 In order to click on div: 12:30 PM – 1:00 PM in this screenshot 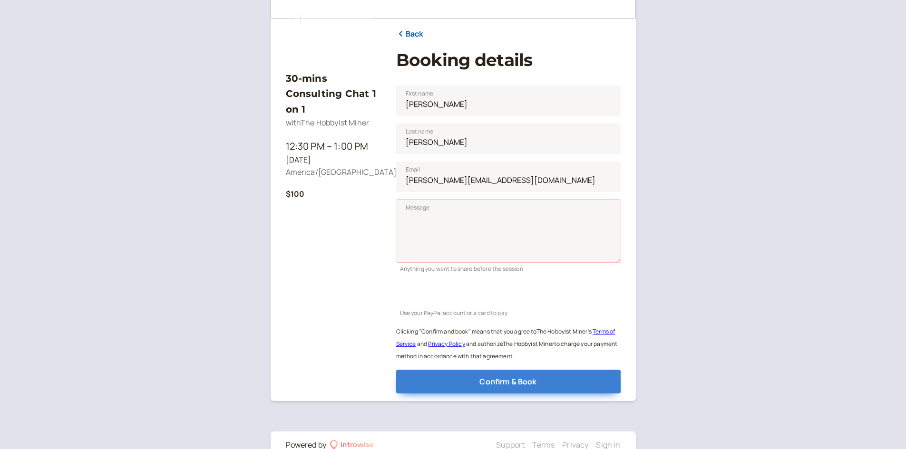, I will do `click(333, 146)`.